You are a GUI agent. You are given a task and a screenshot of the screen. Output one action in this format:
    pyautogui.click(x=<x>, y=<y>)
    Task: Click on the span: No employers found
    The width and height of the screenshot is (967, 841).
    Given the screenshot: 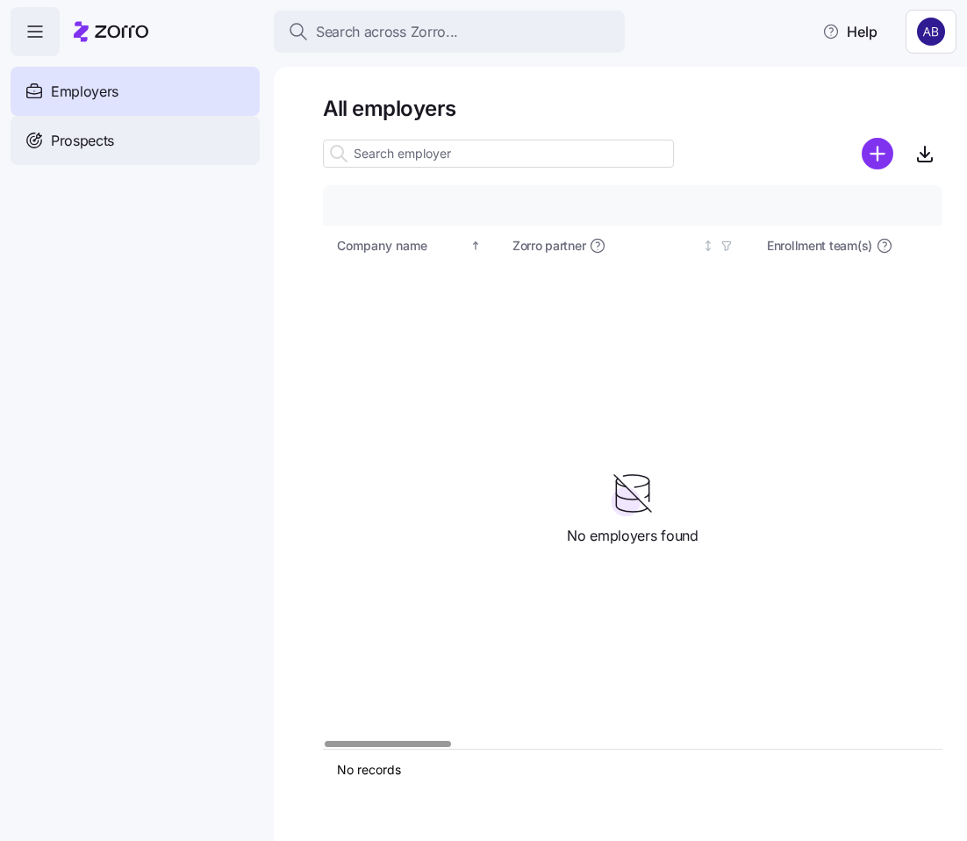 What is the action you would take?
    pyautogui.click(x=632, y=535)
    